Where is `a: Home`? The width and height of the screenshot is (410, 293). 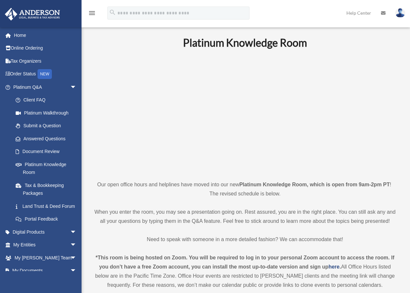 a: Home is located at coordinates (45, 35).